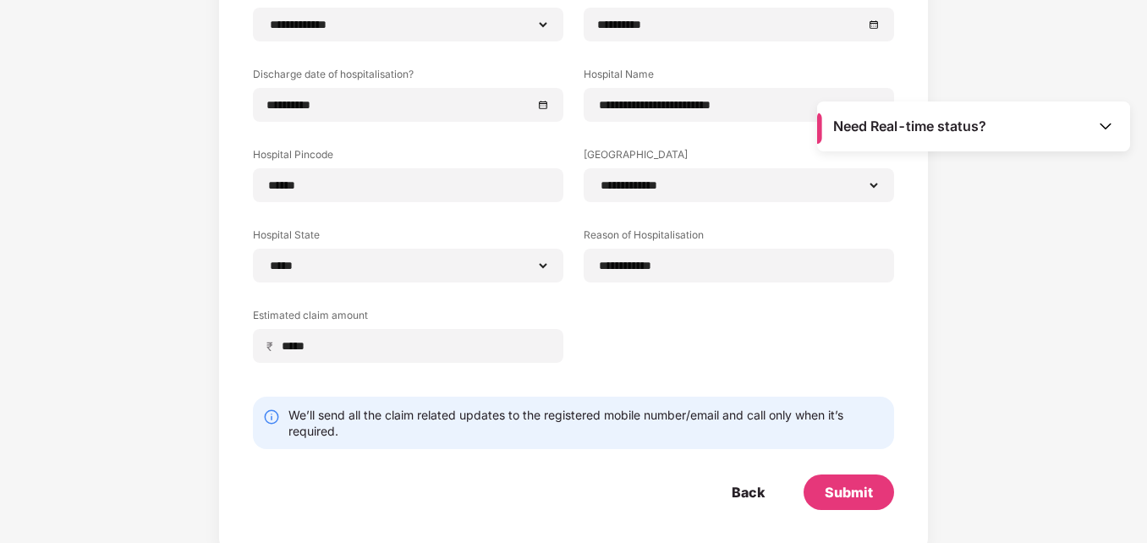  Describe the element at coordinates (408, 238) in the screenshot. I see `label: Hospital State` at that location.